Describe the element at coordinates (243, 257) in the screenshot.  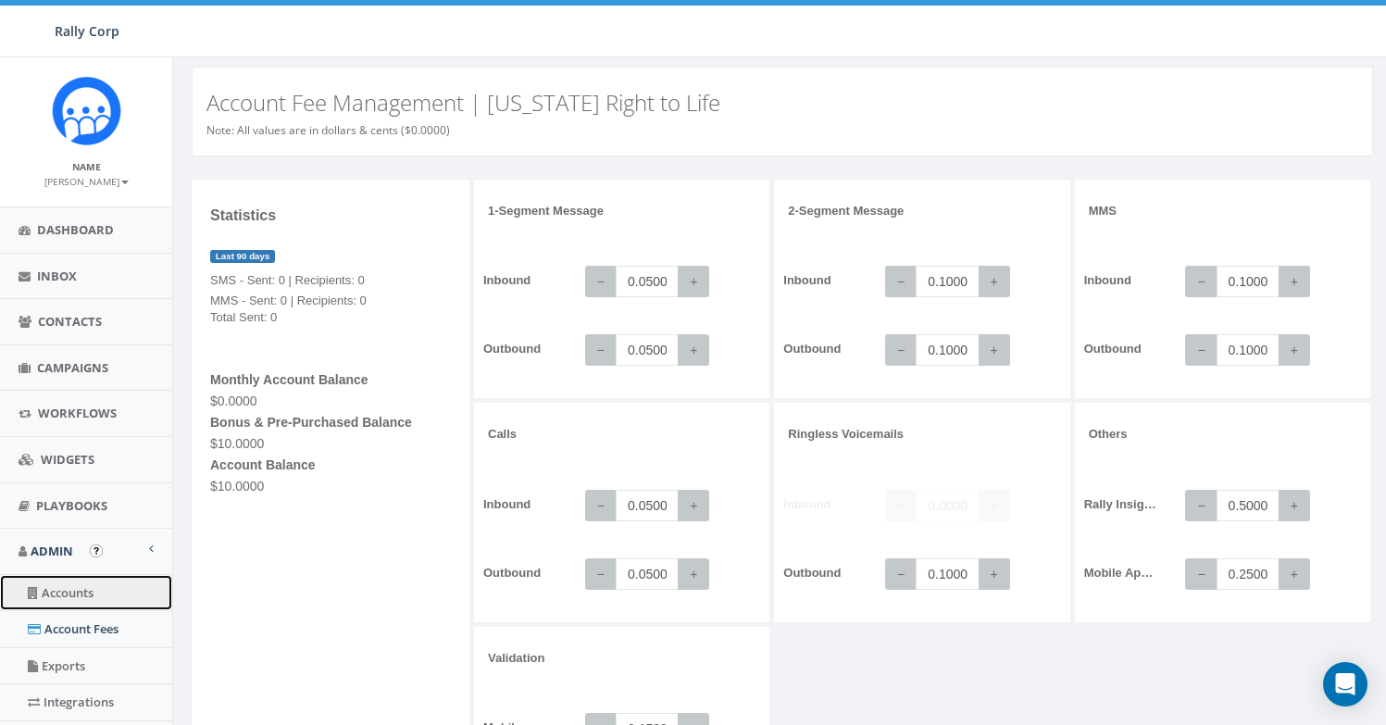
I see `div: Last 90 days` at that location.